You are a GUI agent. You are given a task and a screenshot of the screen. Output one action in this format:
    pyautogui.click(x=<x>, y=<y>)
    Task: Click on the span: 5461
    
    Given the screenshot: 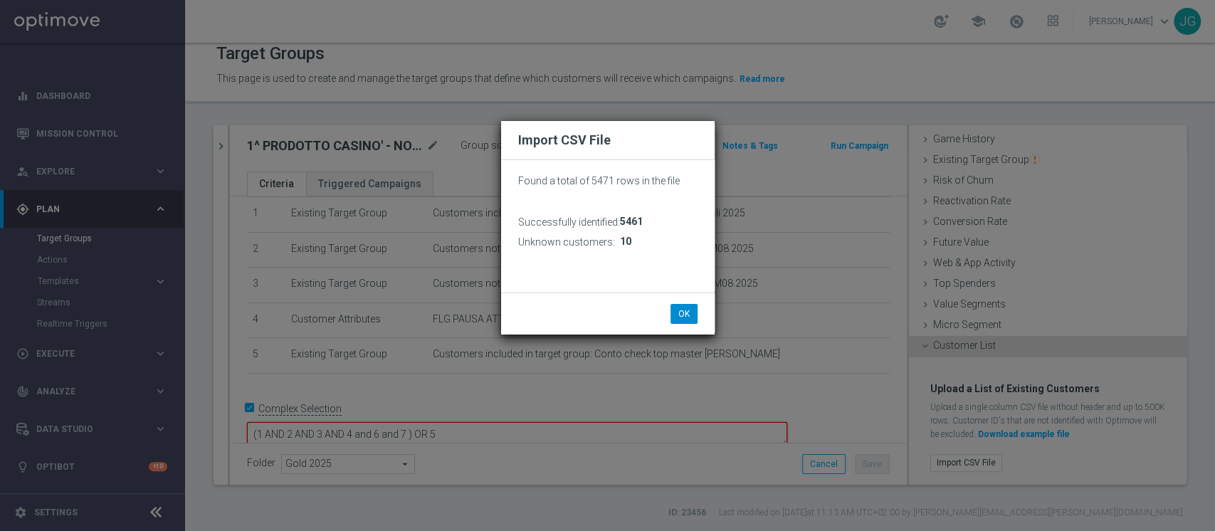 What is the action you would take?
    pyautogui.click(x=631, y=221)
    